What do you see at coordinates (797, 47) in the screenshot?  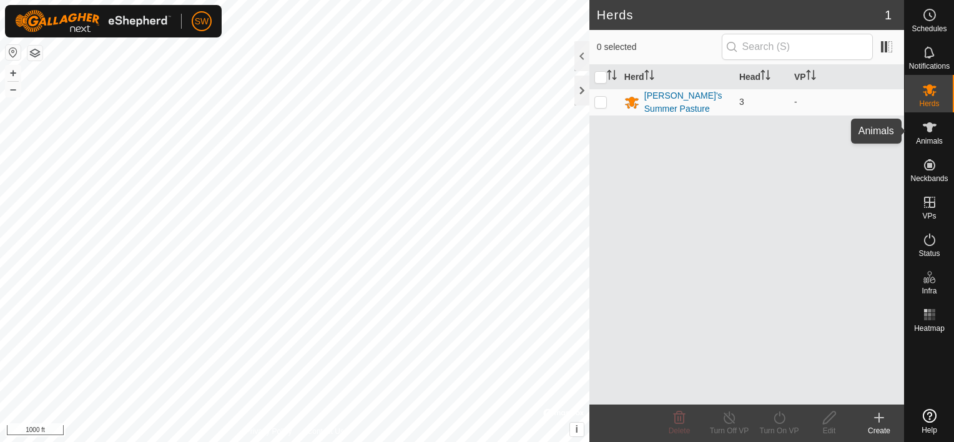 I see `input: Search (S)` at bounding box center [797, 47].